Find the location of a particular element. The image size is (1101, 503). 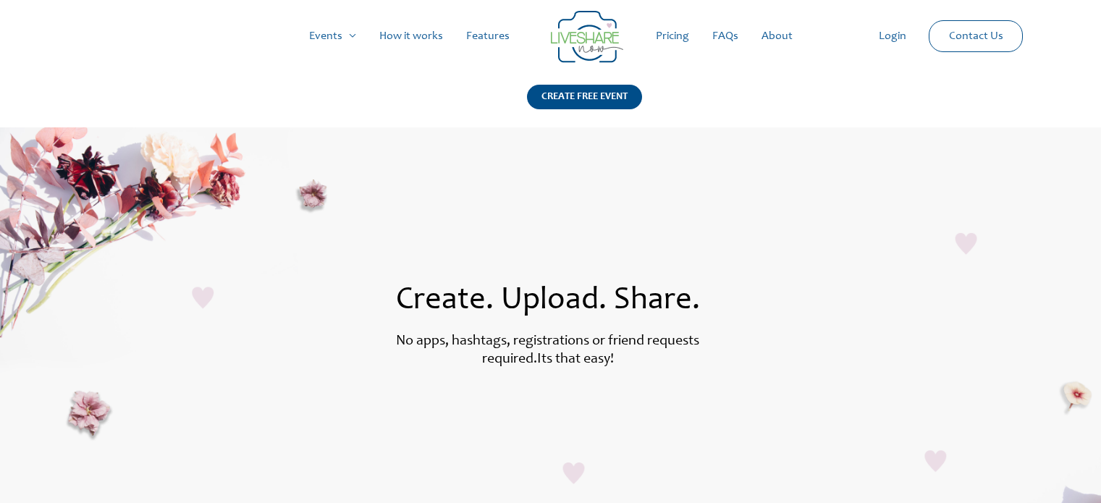

nav: Site Navigation is located at coordinates (550, 36).